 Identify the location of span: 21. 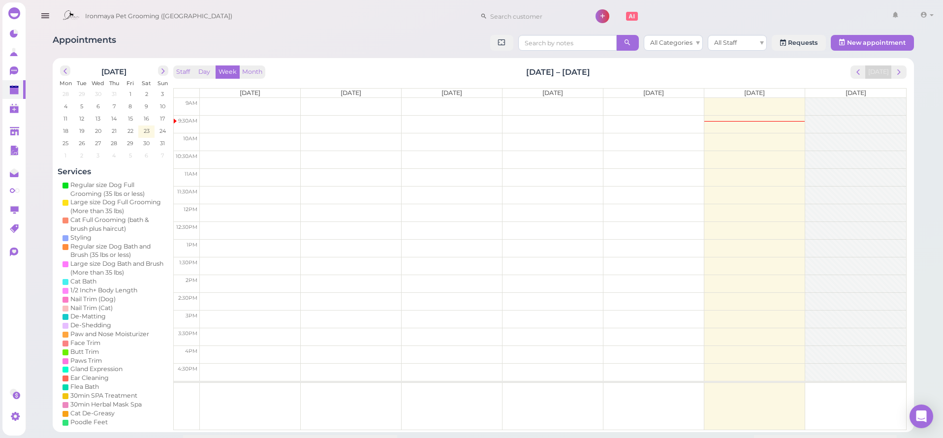
(114, 131).